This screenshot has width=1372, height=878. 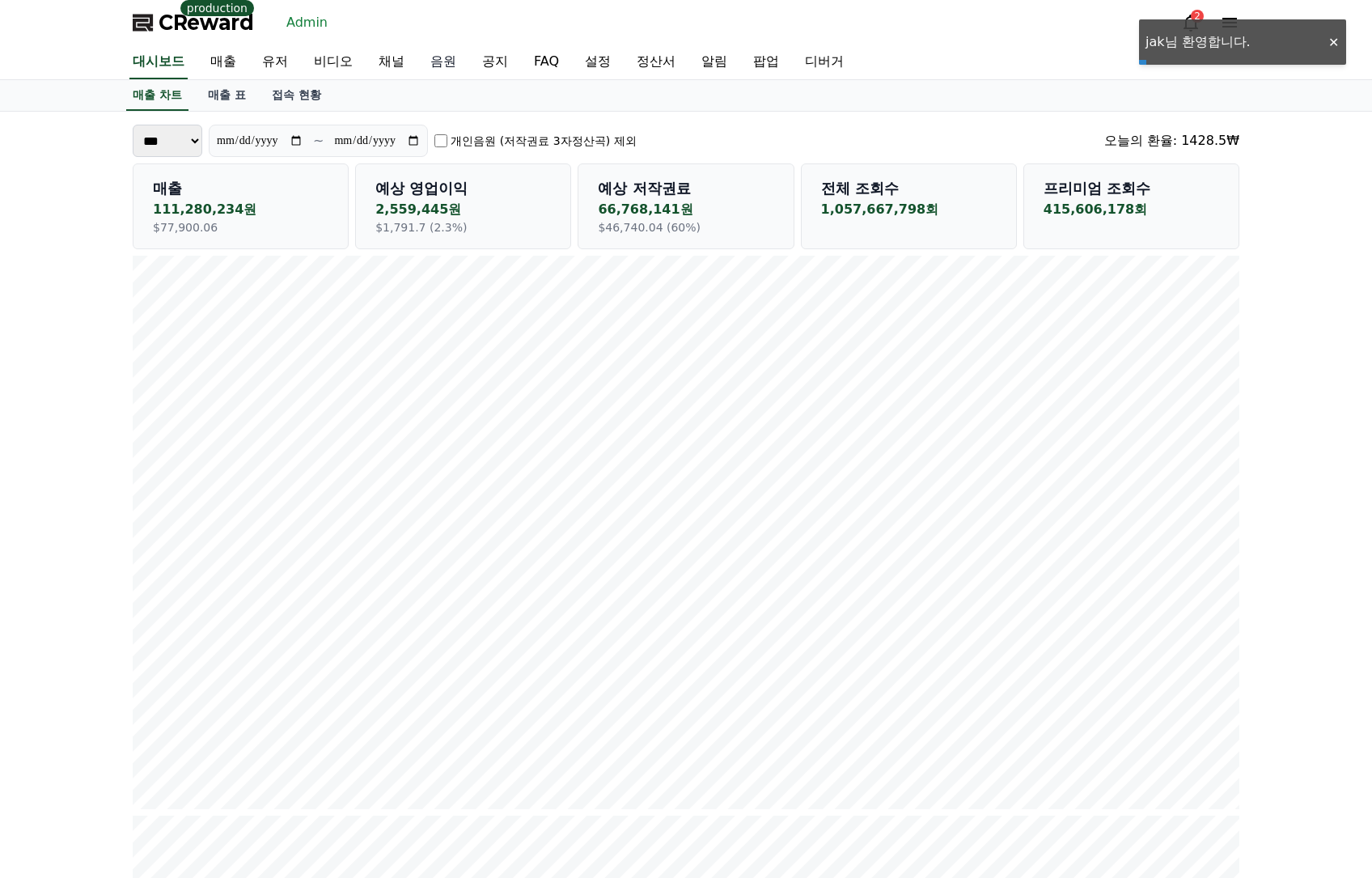 What do you see at coordinates (543, 141) in the screenshot?
I see `label: 개인음원 (저작권료 3자정산곡) 제외` at bounding box center [543, 141].